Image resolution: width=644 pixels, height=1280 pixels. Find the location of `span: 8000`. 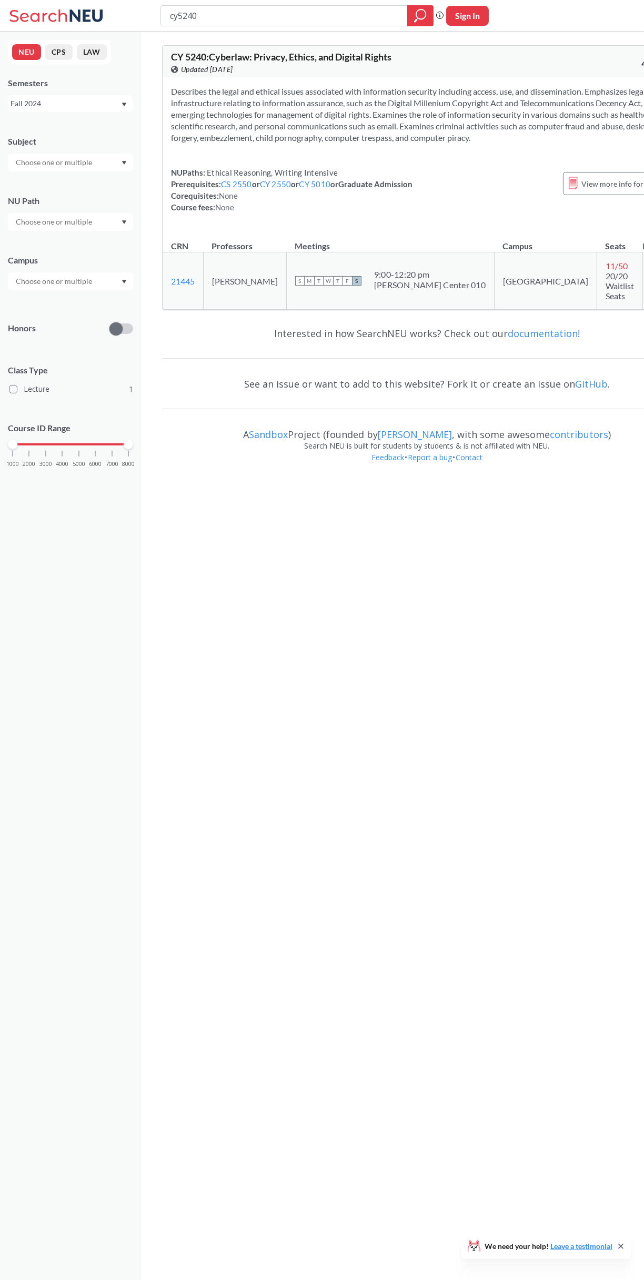

span: 8000 is located at coordinates (128, 464).